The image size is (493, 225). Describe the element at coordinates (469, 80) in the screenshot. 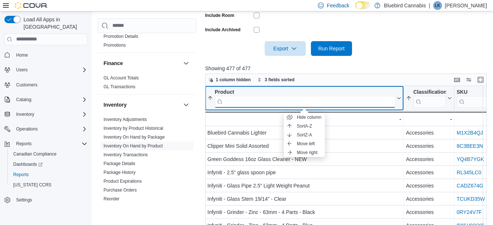

I see `button: Display options` at that location.